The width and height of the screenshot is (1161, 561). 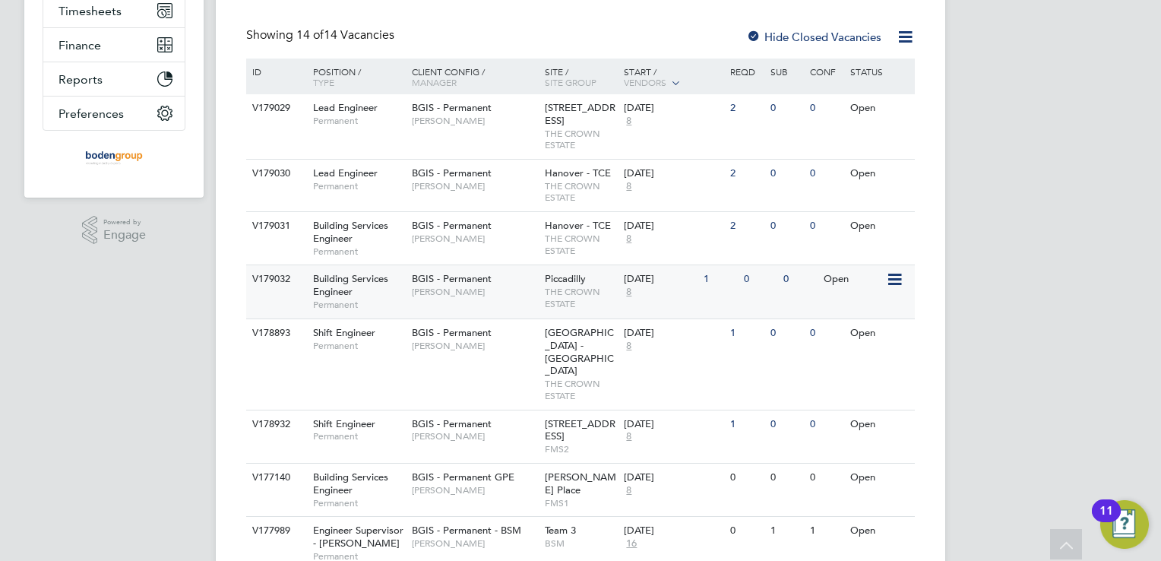 I want to click on div: V178893, so click(x=275, y=333).